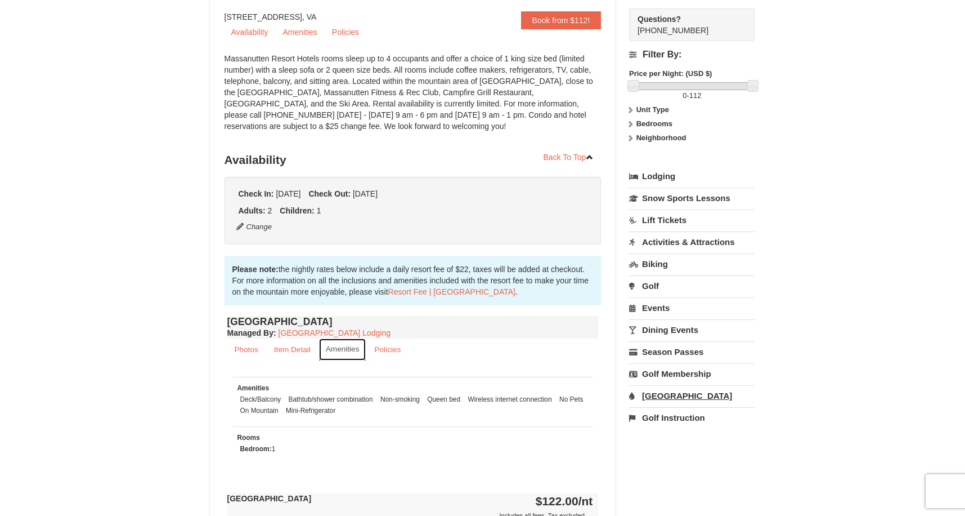 This screenshot has height=516, width=965. I want to click on small: Item Detail, so click(292, 349).